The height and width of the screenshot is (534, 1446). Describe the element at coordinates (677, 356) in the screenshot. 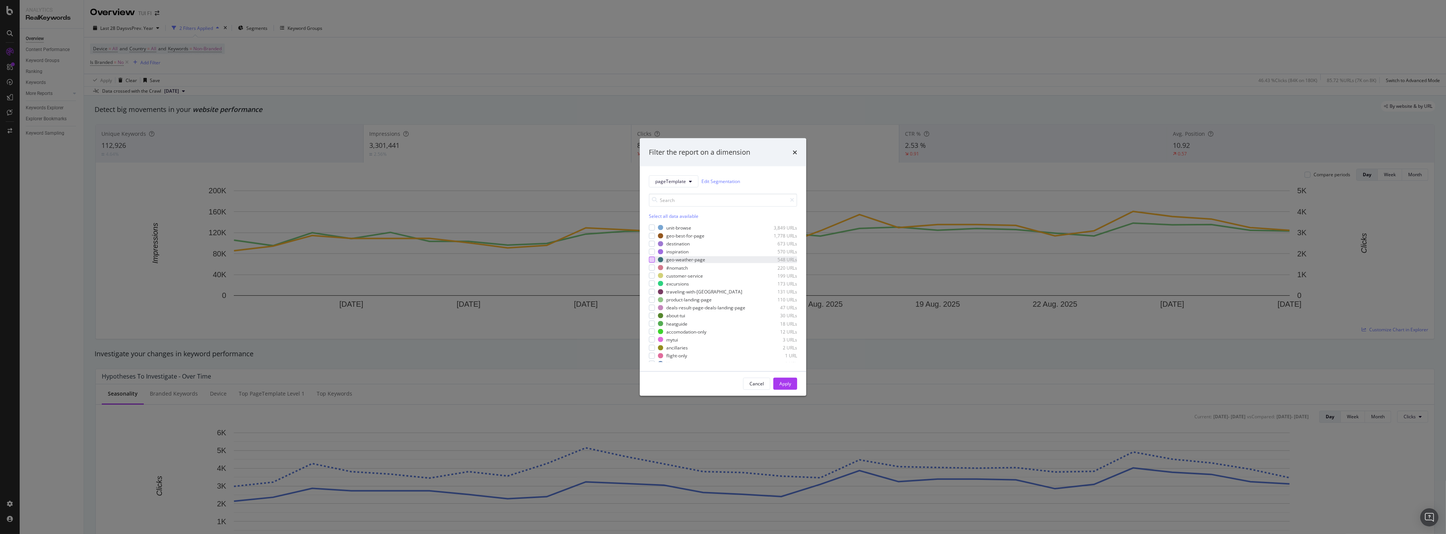

I see `div: flight-only` at that location.